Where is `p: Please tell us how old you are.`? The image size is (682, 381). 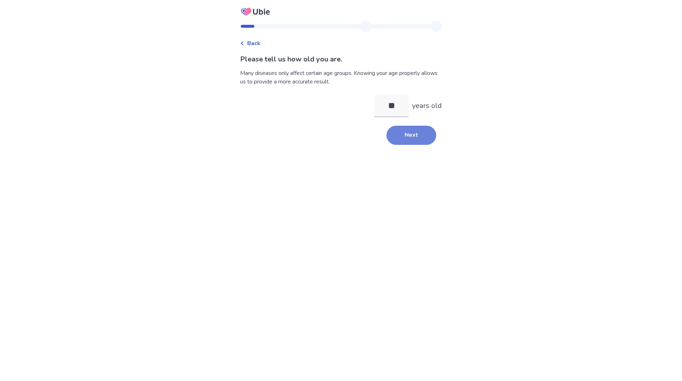 p: Please tell us how old you are. is located at coordinates (341, 59).